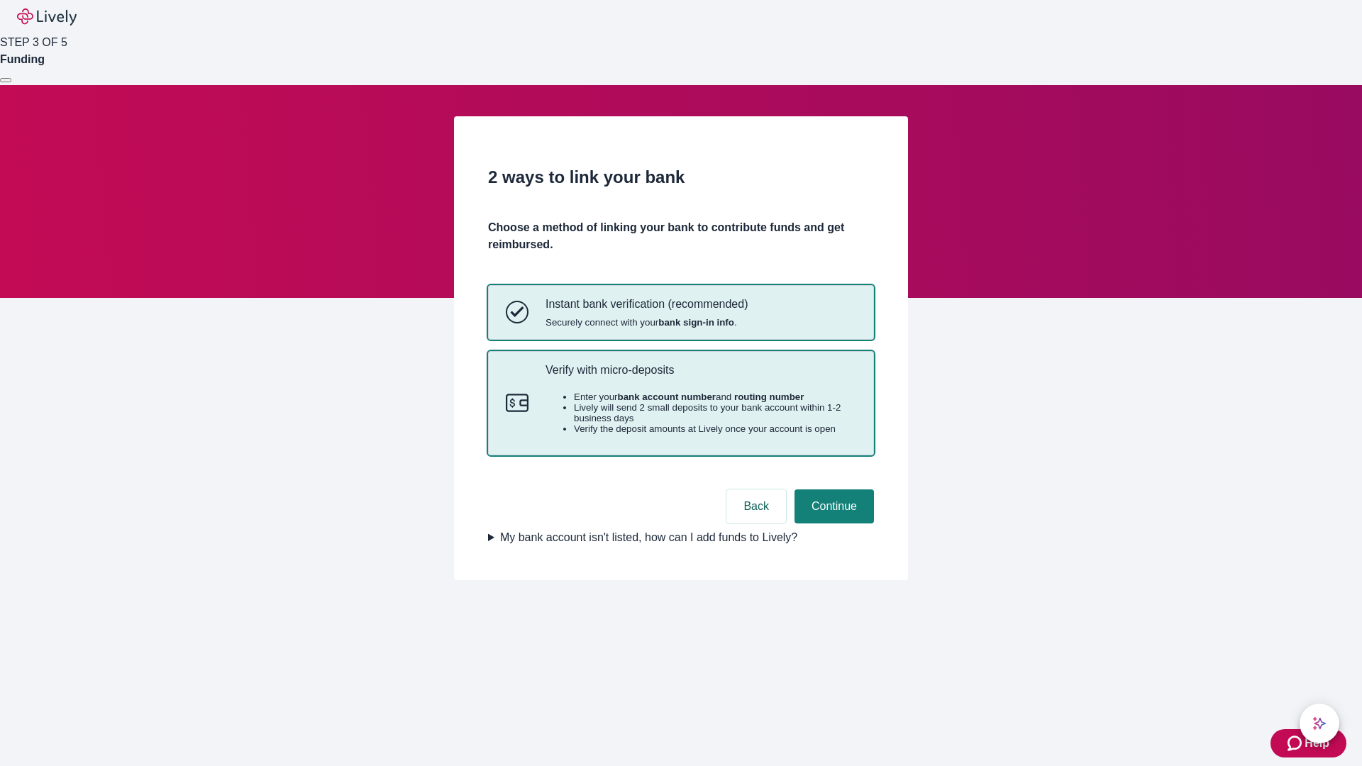  Describe the element at coordinates (1320, 724) in the screenshot. I see `button: chat` at that location.